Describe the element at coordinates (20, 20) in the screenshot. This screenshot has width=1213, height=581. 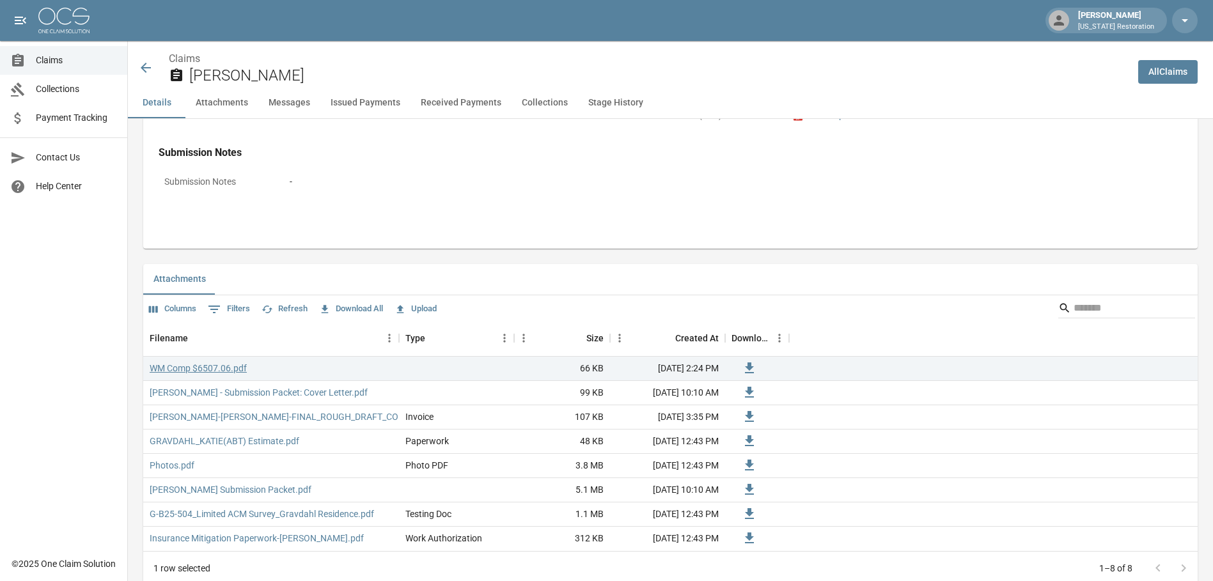
I see `button: open drawer` at that location.